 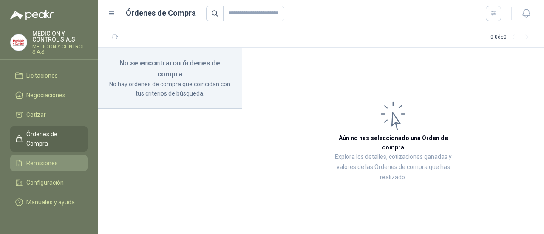 I want to click on span: Manuales y ayuda, so click(x=51, y=202).